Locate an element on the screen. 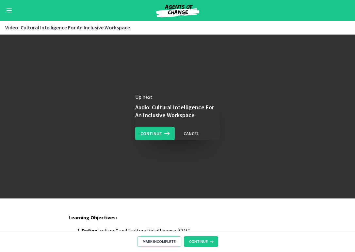 This screenshot has height=252, width=355. button: Cancel is located at coordinates (191, 134).